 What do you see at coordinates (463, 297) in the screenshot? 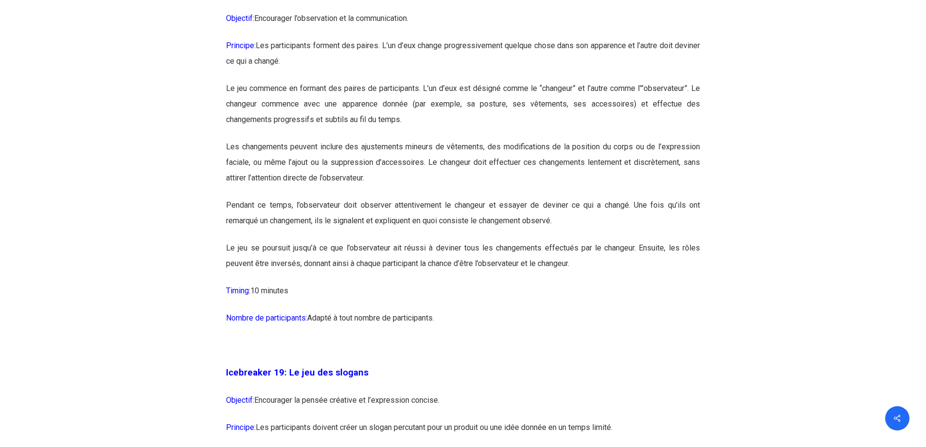
I see `p: 10 minutes` at bounding box center [463, 297].